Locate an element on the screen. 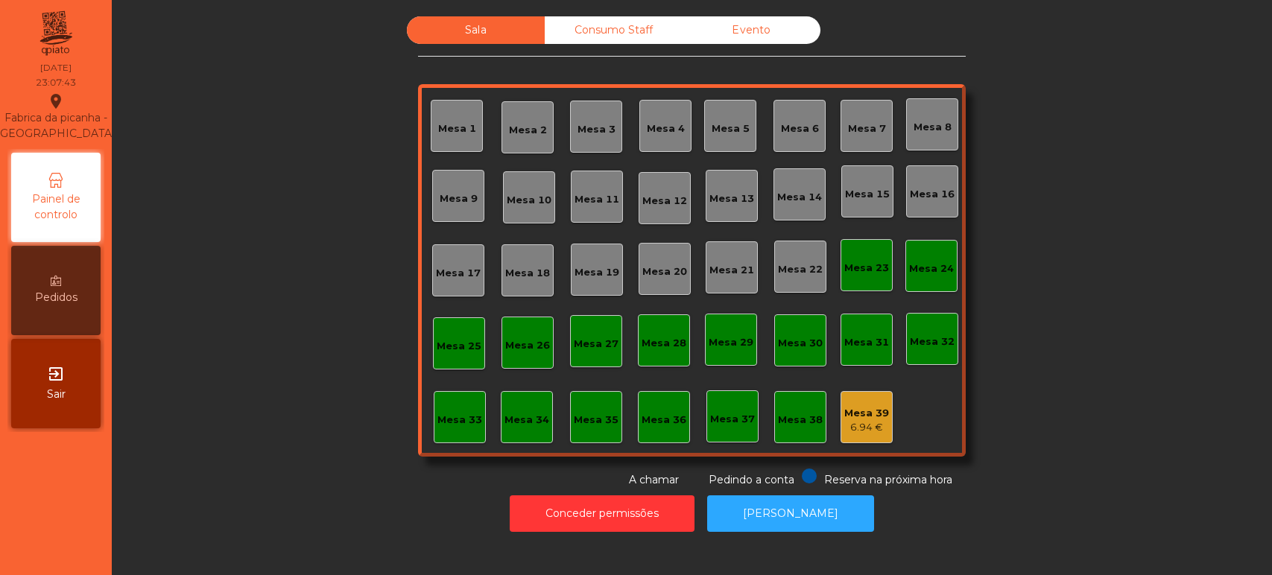 The height and width of the screenshot is (575, 1272). div: Mesa 15 is located at coordinates (867, 195).